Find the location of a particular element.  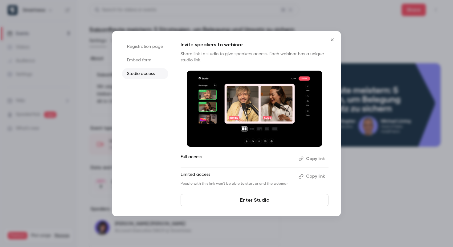

li: Embed form is located at coordinates (145, 60).